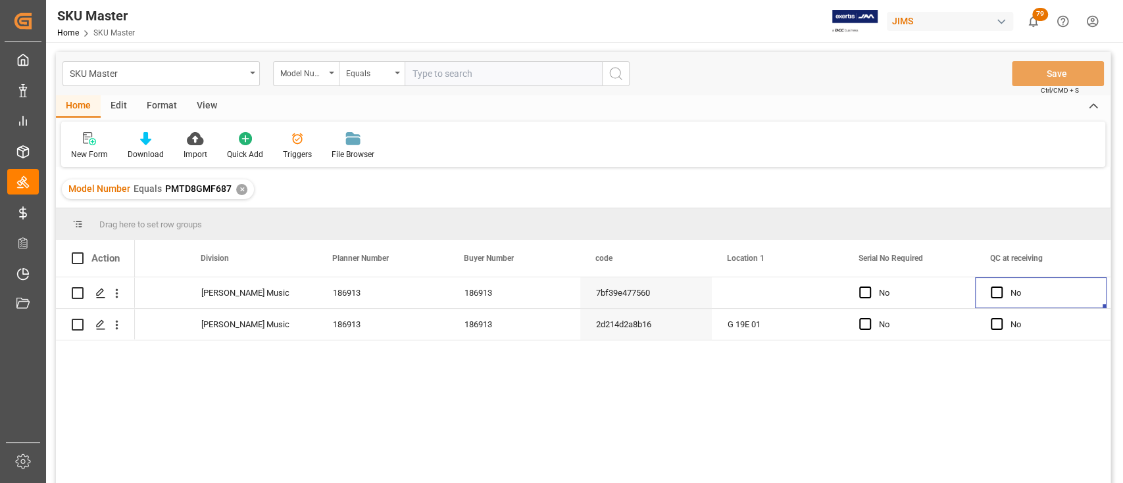  I want to click on a: Home, so click(68, 33).